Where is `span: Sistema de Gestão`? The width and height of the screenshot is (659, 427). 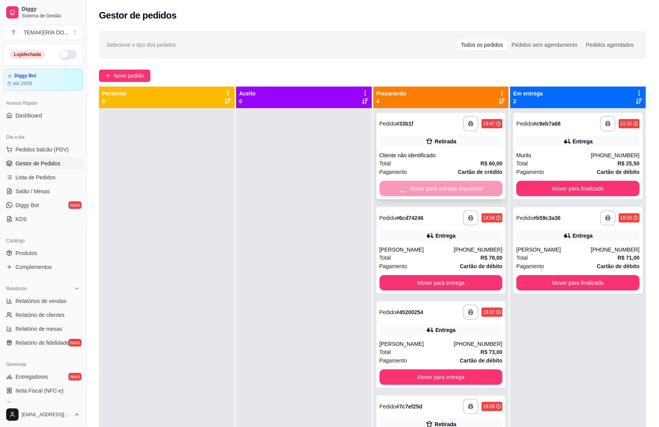
span: Sistema de Gestão is located at coordinates (51, 16).